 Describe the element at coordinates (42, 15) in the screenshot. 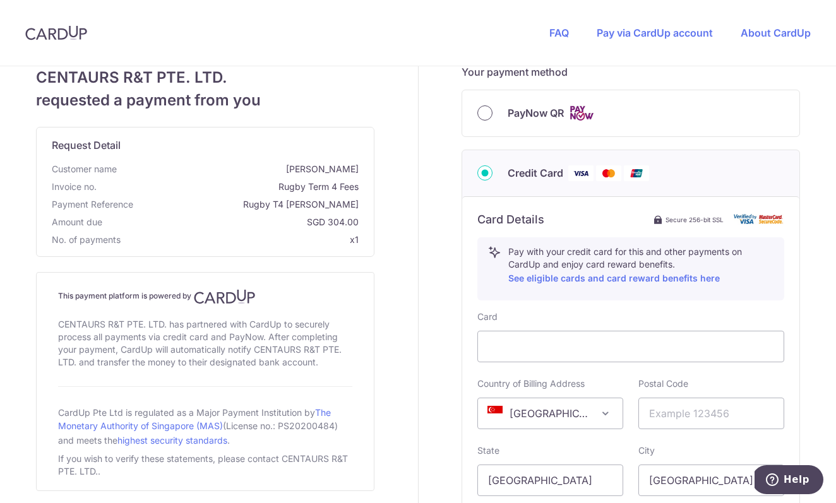

I see `span: Help` at that location.